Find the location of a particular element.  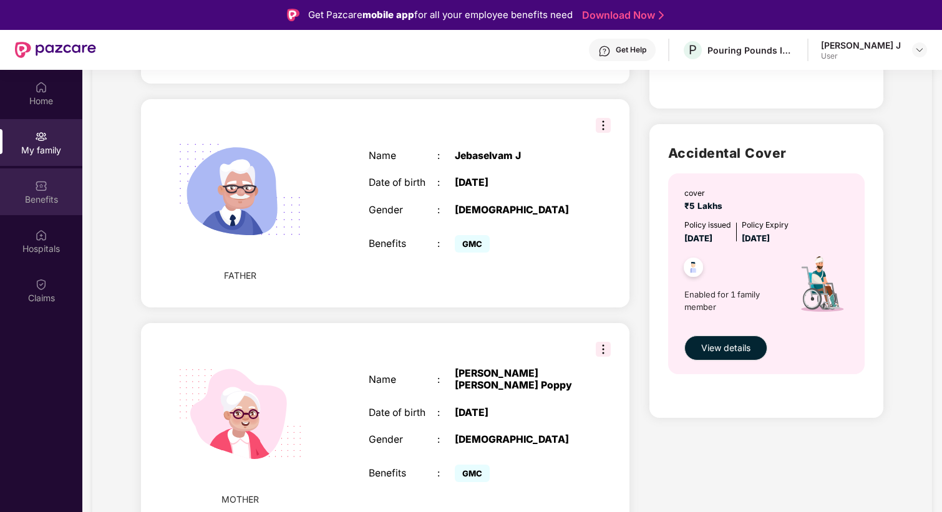

img: icon is located at coordinates (821, 287).